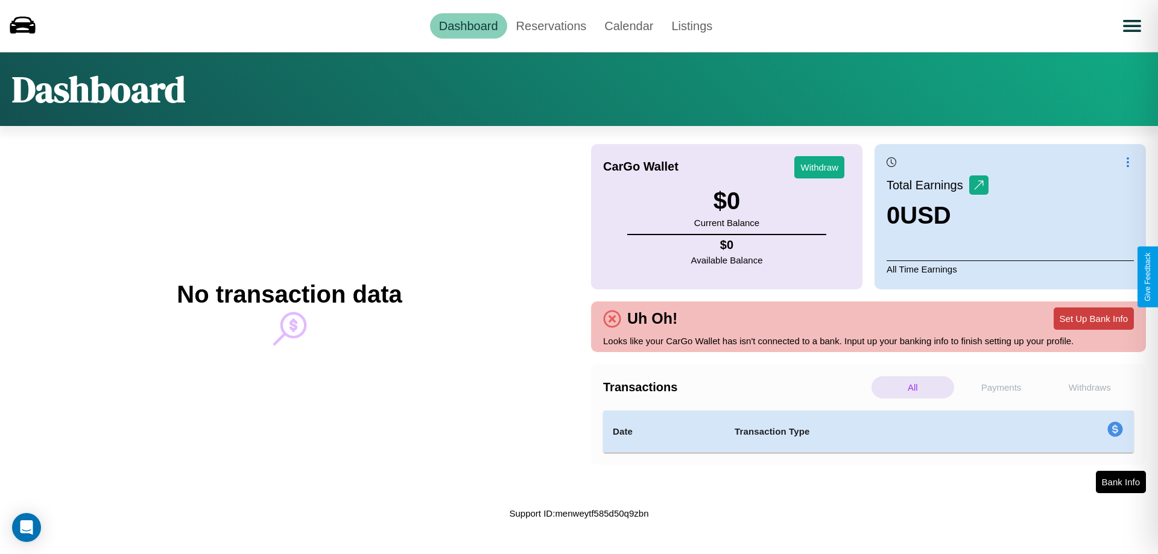 The width and height of the screenshot is (1158, 554). I want to click on a: Reservations, so click(551, 26).